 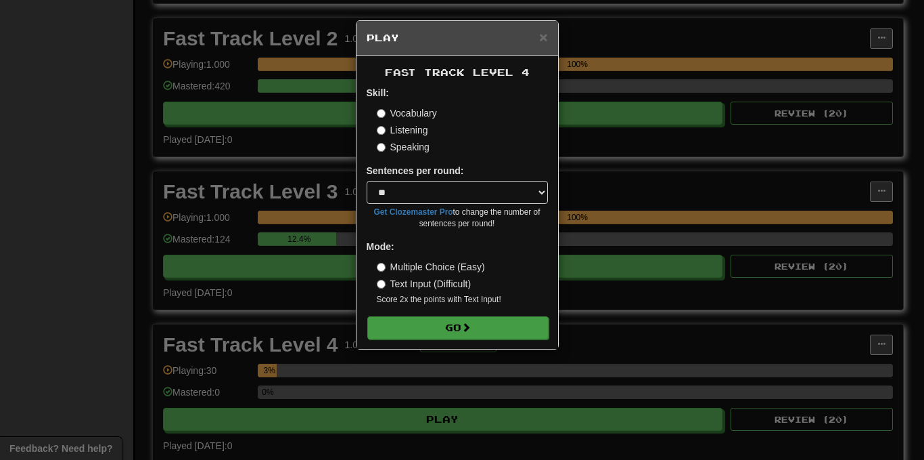 I want to click on strong: Skill:, so click(x=378, y=93).